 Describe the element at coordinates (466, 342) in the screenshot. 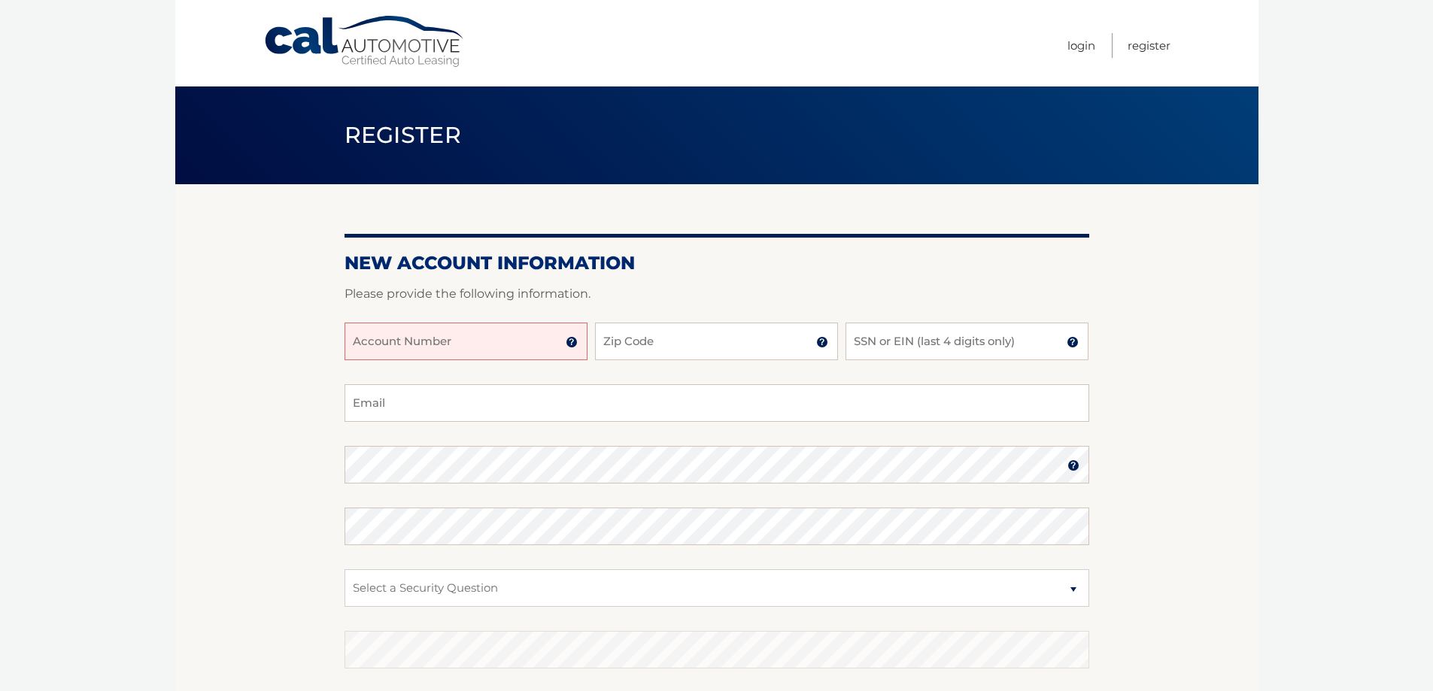

I see `input: Account Number` at that location.